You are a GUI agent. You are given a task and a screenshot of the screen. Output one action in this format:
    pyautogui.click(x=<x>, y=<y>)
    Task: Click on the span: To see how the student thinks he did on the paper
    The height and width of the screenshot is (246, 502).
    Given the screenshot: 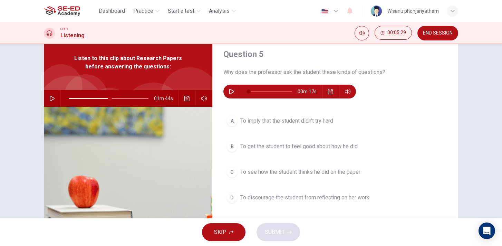 What is the action you would take?
    pyautogui.click(x=300, y=172)
    